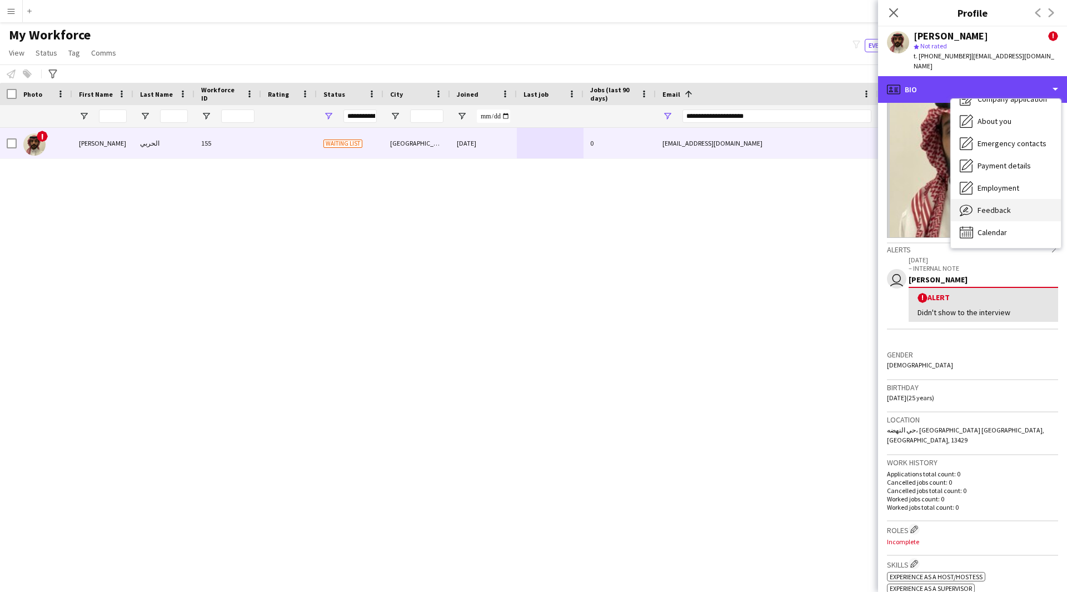  I want to click on h3: Profile, so click(972, 13).